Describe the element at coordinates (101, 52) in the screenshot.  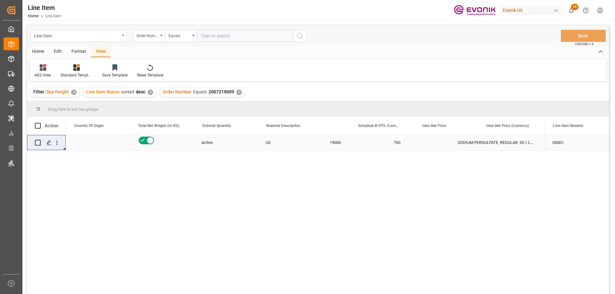
I see `div: View` at that location.